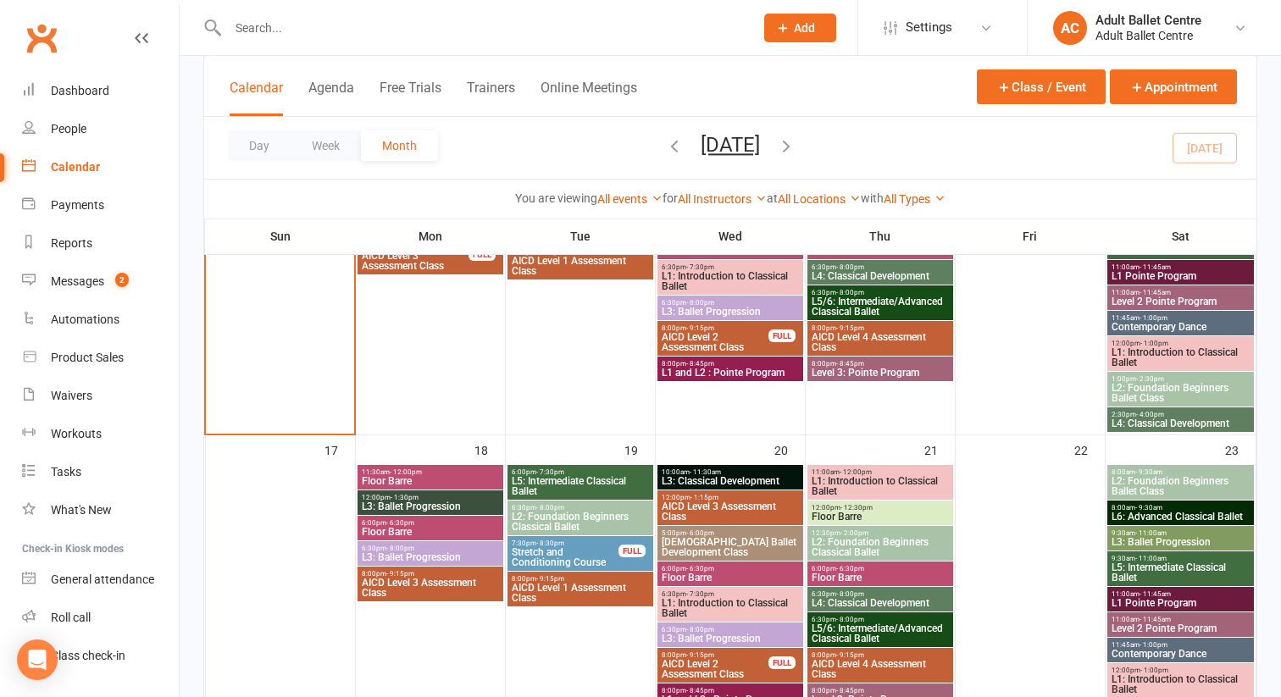 The image size is (1281, 697). I want to click on span: 8:00am, so click(1181, 508).